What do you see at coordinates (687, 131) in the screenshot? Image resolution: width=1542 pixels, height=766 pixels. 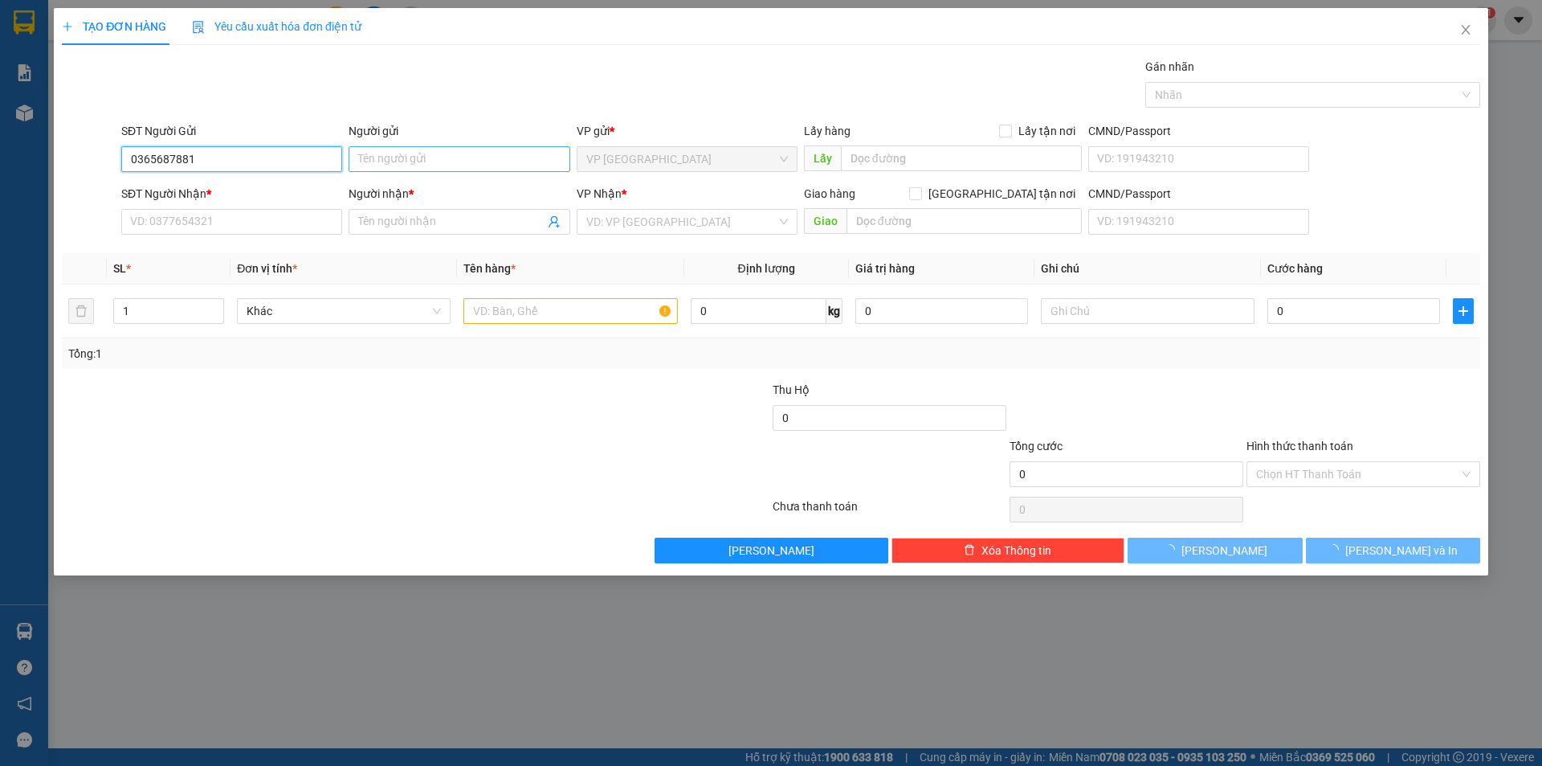 I see `div: VP gửi` at bounding box center [687, 131].